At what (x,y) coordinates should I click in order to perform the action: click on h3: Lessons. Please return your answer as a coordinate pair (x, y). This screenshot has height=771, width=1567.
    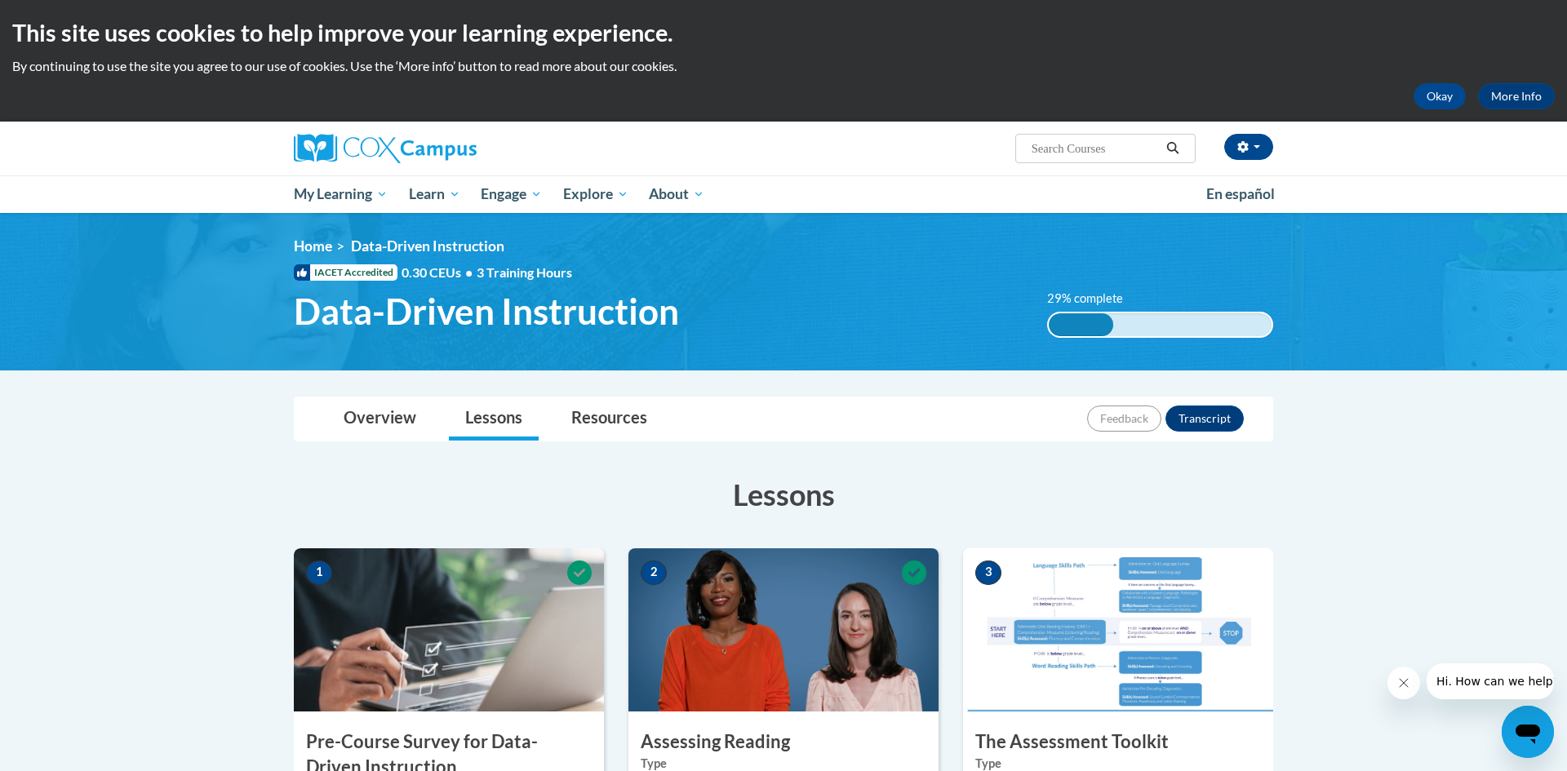
    Looking at the image, I should click on (783, 494).